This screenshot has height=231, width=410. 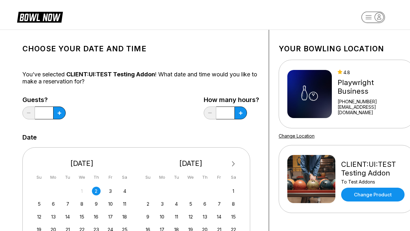 What do you see at coordinates (148, 216) in the screenshot?
I see `div: Choose Sunday, November 9th, 2025` at bounding box center [148, 216].